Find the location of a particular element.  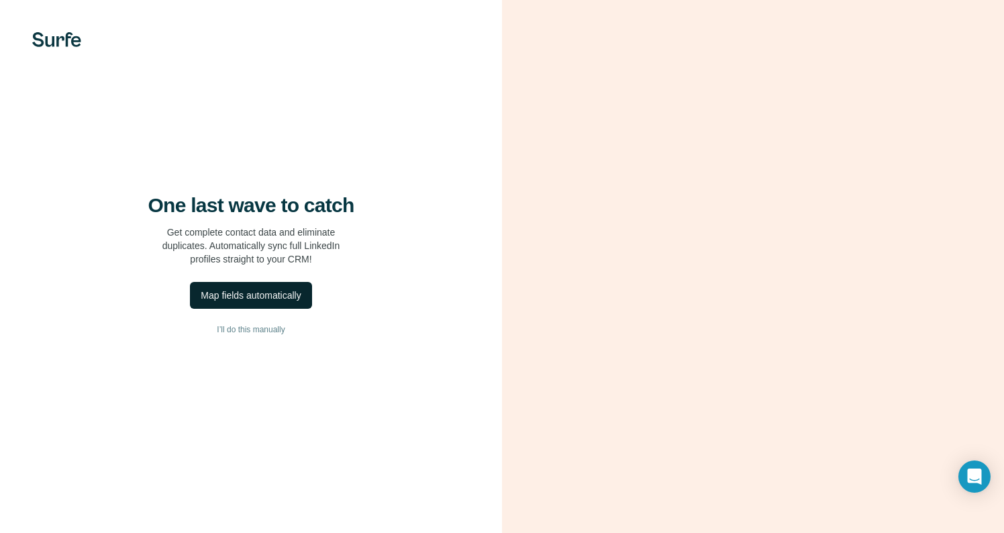

div: Open Intercom Messenger is located at coordinates (975, 477).